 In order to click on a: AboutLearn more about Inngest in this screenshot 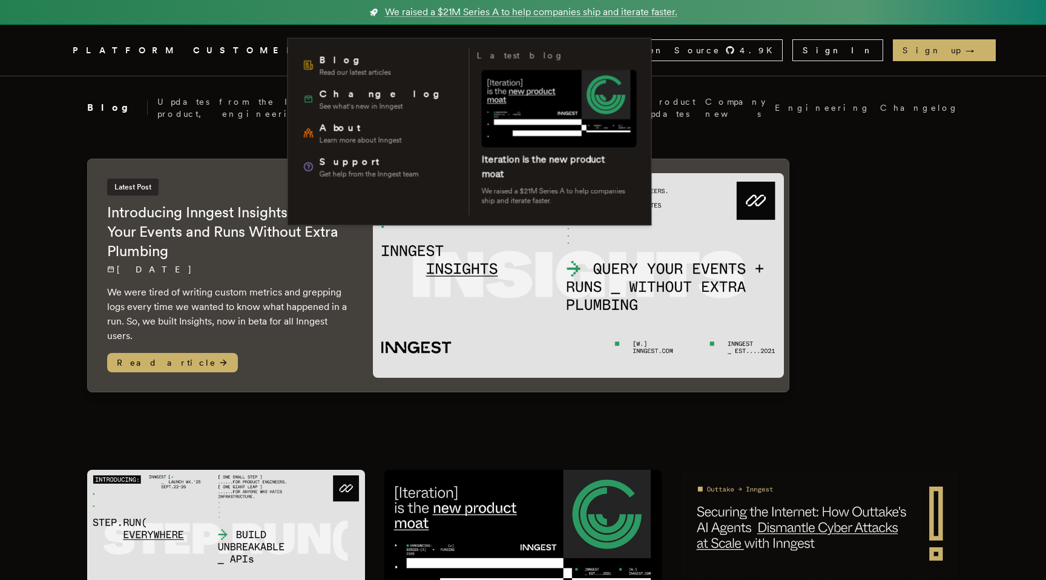, I will do `click(380, 133)`.